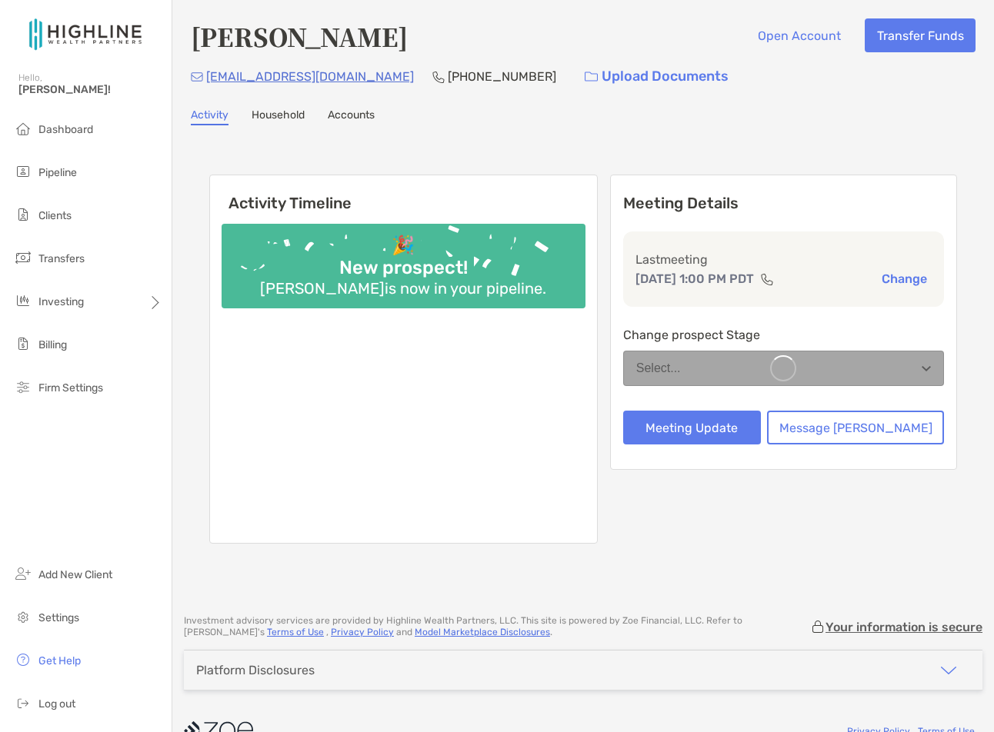  Describe the element at coordinates (904, 627) in the screenshot. I see `p: Your information is secure` at that location.